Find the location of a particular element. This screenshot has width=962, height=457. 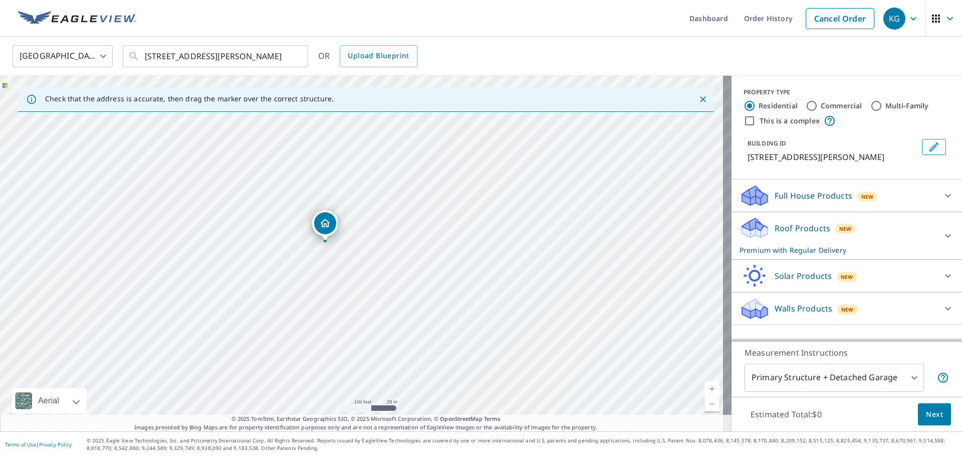

label: Commercial is located at coordinates (842, 106).